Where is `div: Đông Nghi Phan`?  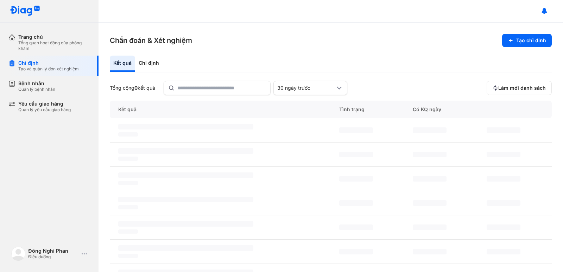 div: Đông Nghi Phan is located at coordinates (53, 251).